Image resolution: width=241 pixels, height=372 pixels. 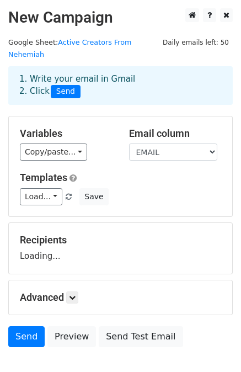 I want to click on span: Daily emails left: 50, so click(x=196, y=43).